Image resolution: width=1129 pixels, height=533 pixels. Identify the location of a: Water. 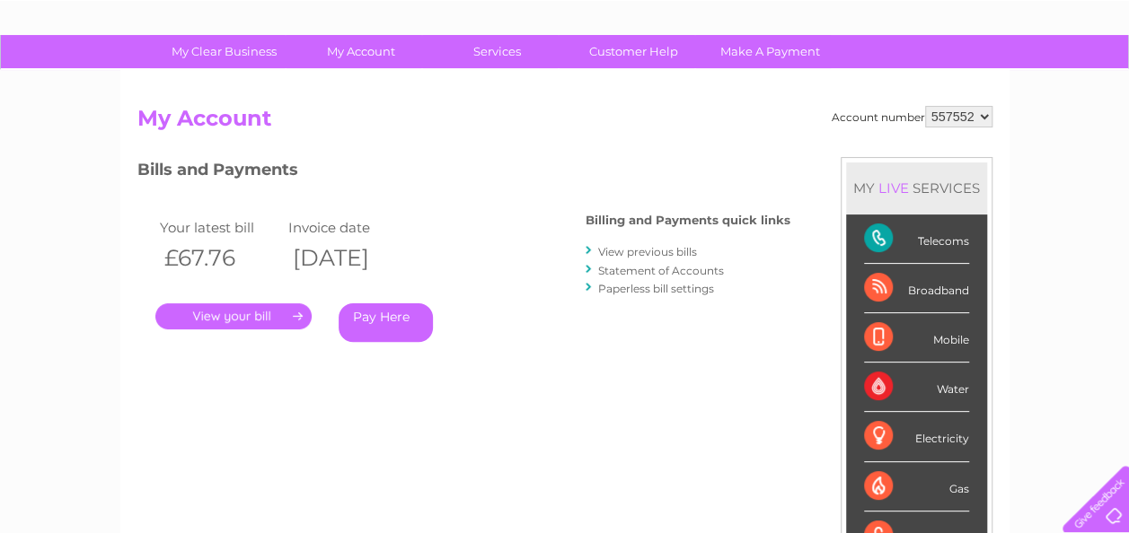
(830, 83).